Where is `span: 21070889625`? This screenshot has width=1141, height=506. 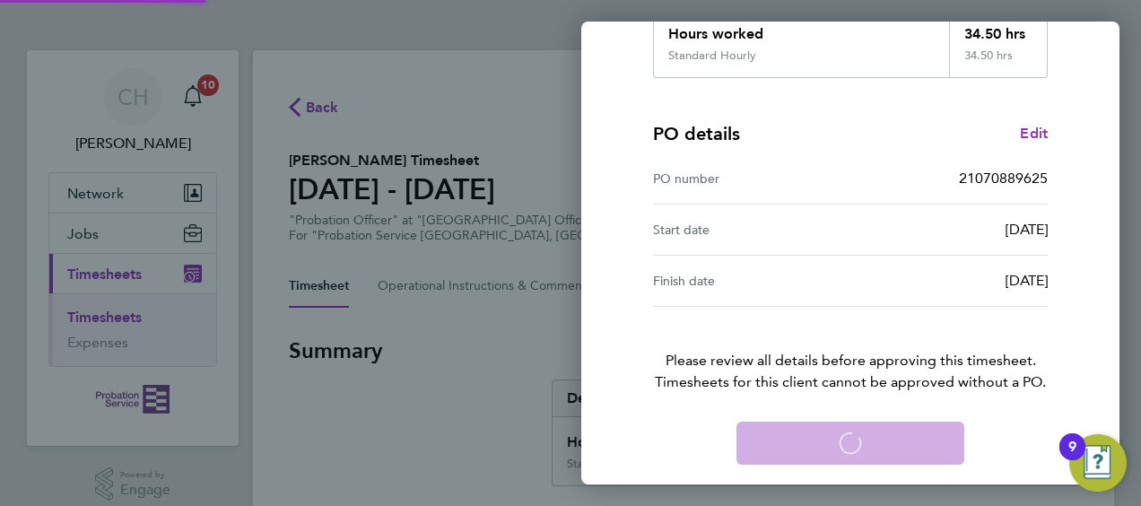 span: 21070889625 is located at coordinates (1003, 178).